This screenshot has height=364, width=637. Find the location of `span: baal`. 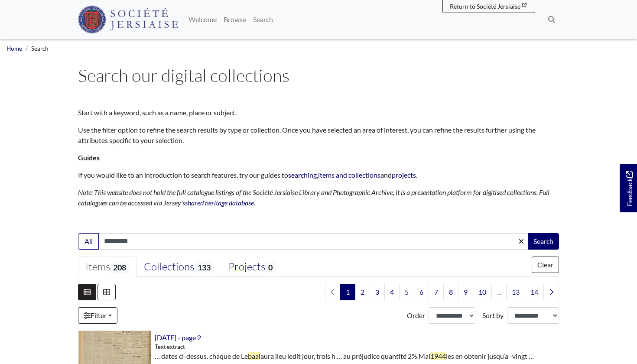

span: baal is located at coordinates (254, 356).